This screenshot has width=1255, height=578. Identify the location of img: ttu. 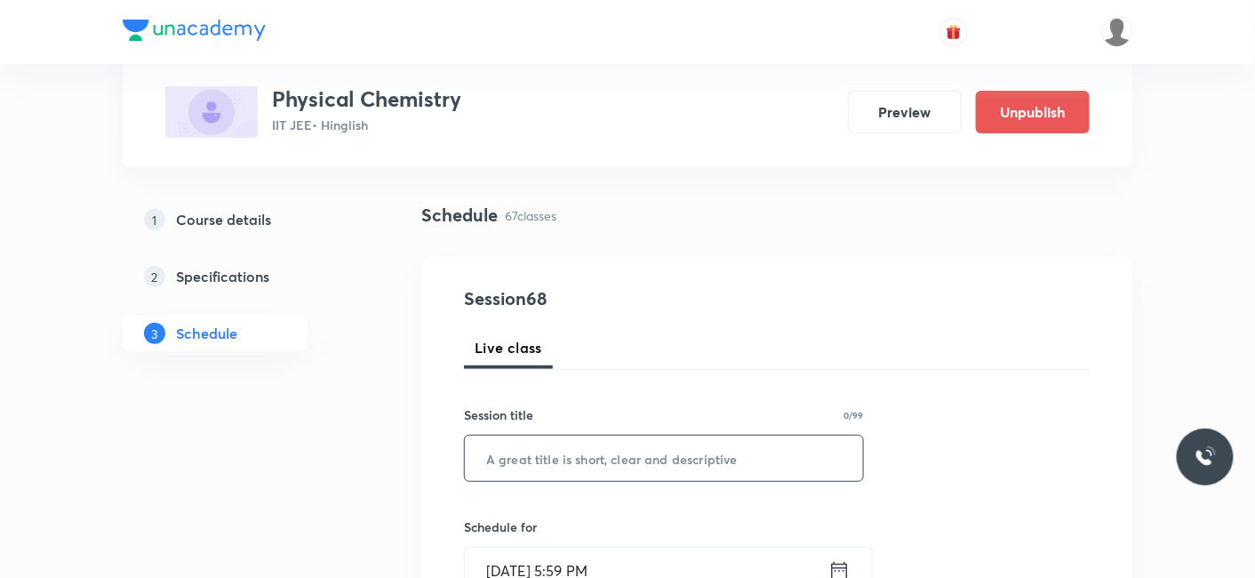
(1205, 457).